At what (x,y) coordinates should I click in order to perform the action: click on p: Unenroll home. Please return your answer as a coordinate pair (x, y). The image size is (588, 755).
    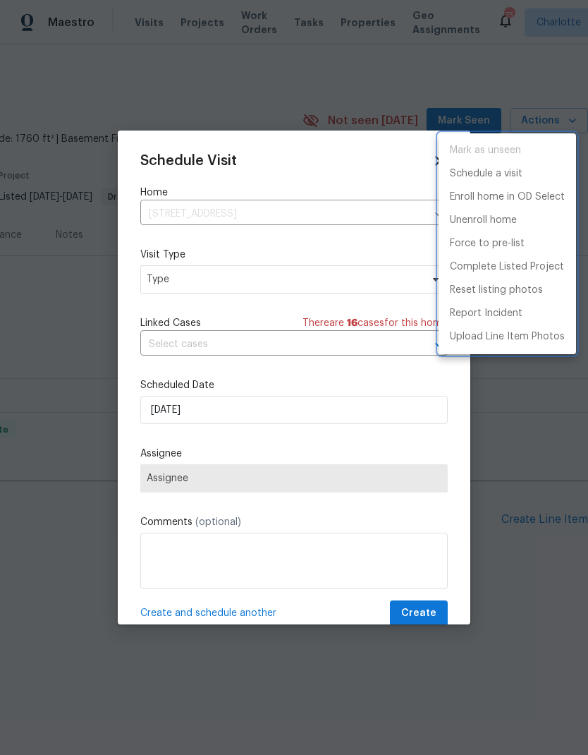
    Looking at the image, I should click on (483, 220).